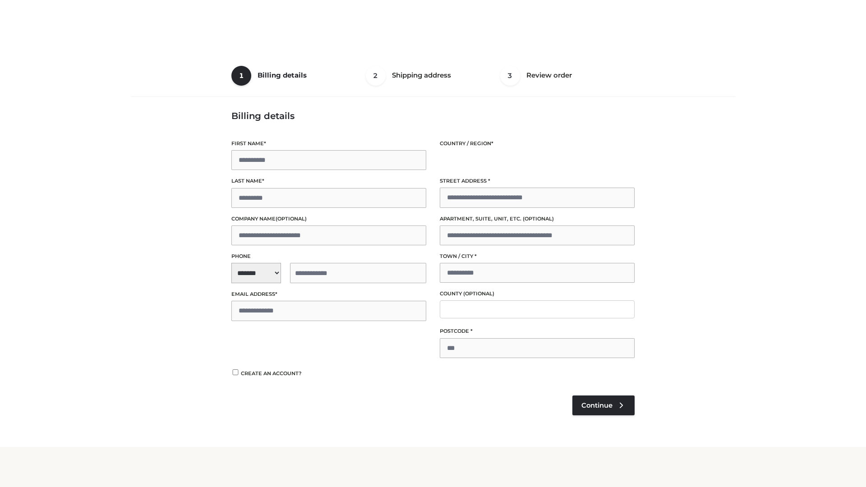 This screenshot has height=487, width=866. Describe the element at coordinates (271, 374) in the screenshot. I see `span: Create an account?` at that location.